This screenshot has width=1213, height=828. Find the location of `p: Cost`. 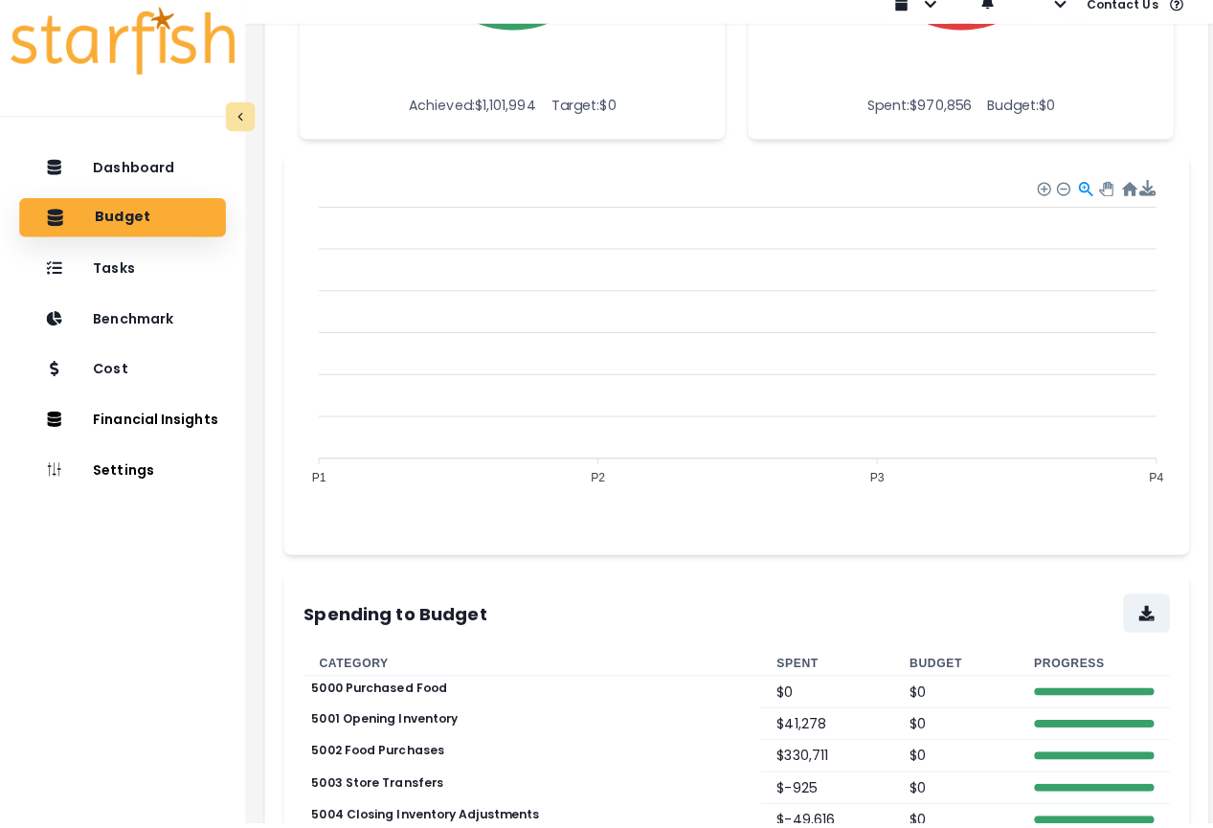

p: Cost is located at coordinates (109, 379).